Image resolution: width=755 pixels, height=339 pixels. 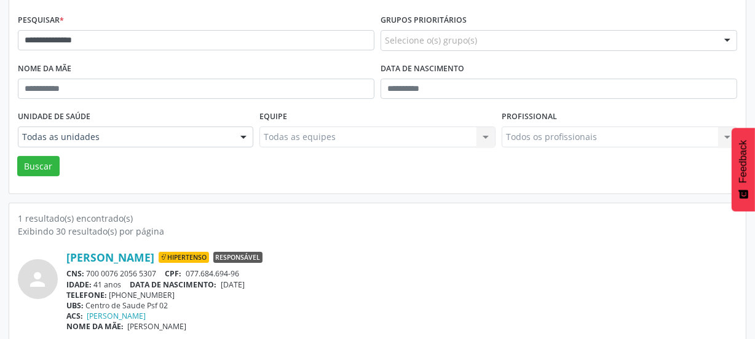 What do you see at coordinates (529, 117) in the screenshot?
I see `label: Profissional` at bounding box center [529, 117].